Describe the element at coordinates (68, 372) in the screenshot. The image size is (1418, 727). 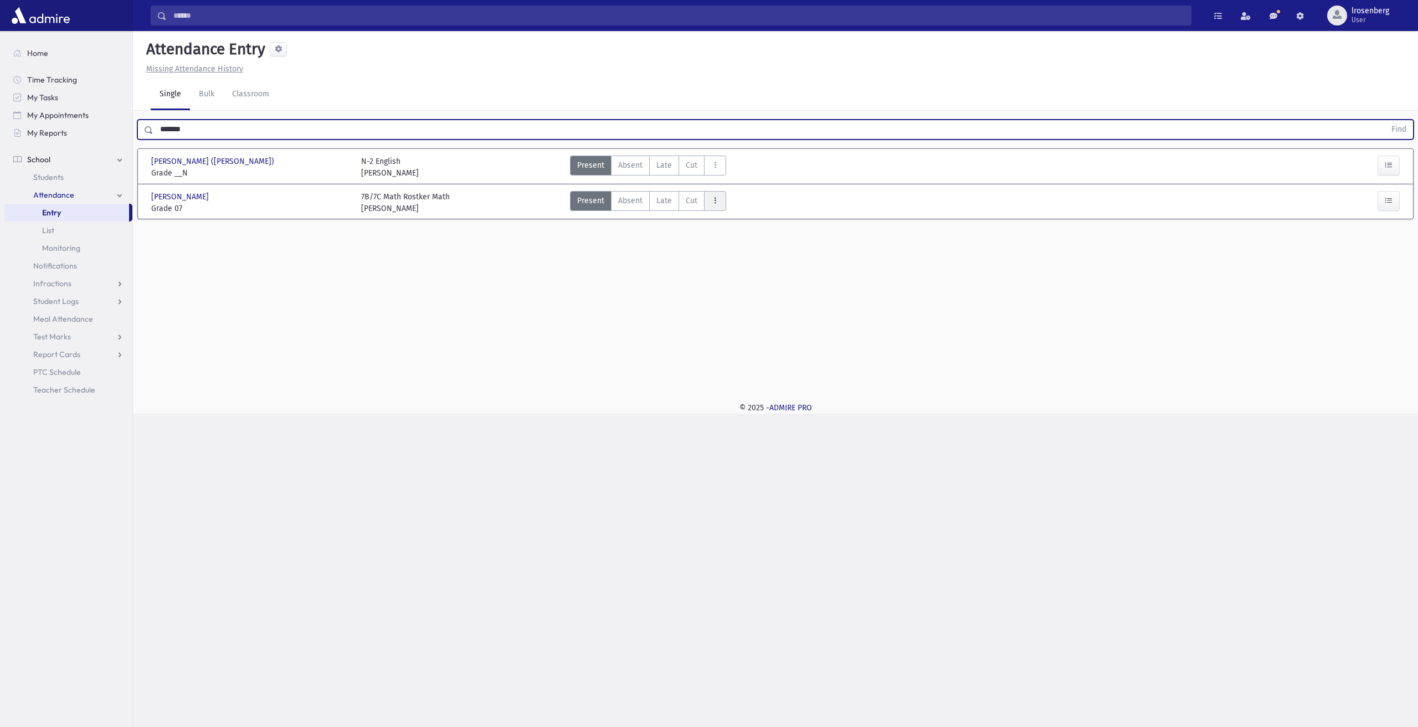
I see `a: PTC Schedule` at that location.